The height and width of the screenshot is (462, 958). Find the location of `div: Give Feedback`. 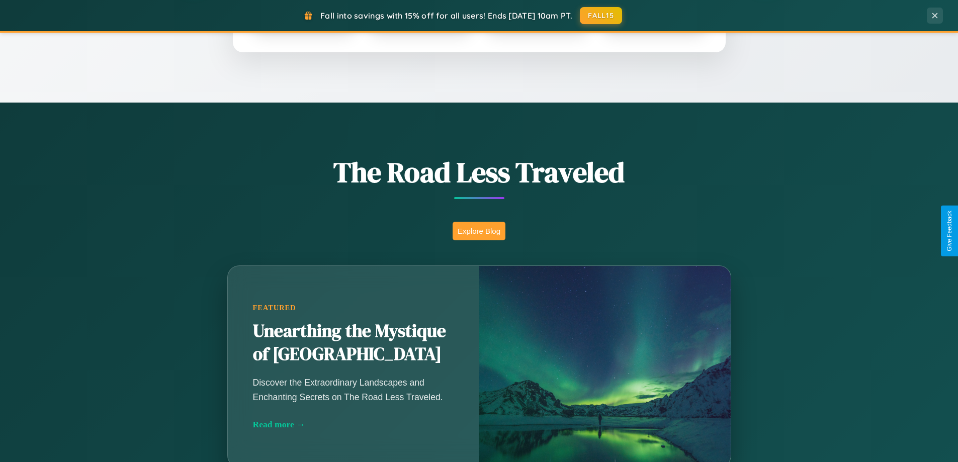

div: Give Feedback is located at coordinates (950, 231).